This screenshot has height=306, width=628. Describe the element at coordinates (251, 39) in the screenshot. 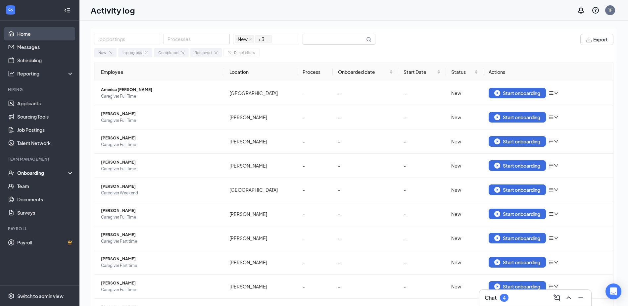

I see `span: close` at that location.